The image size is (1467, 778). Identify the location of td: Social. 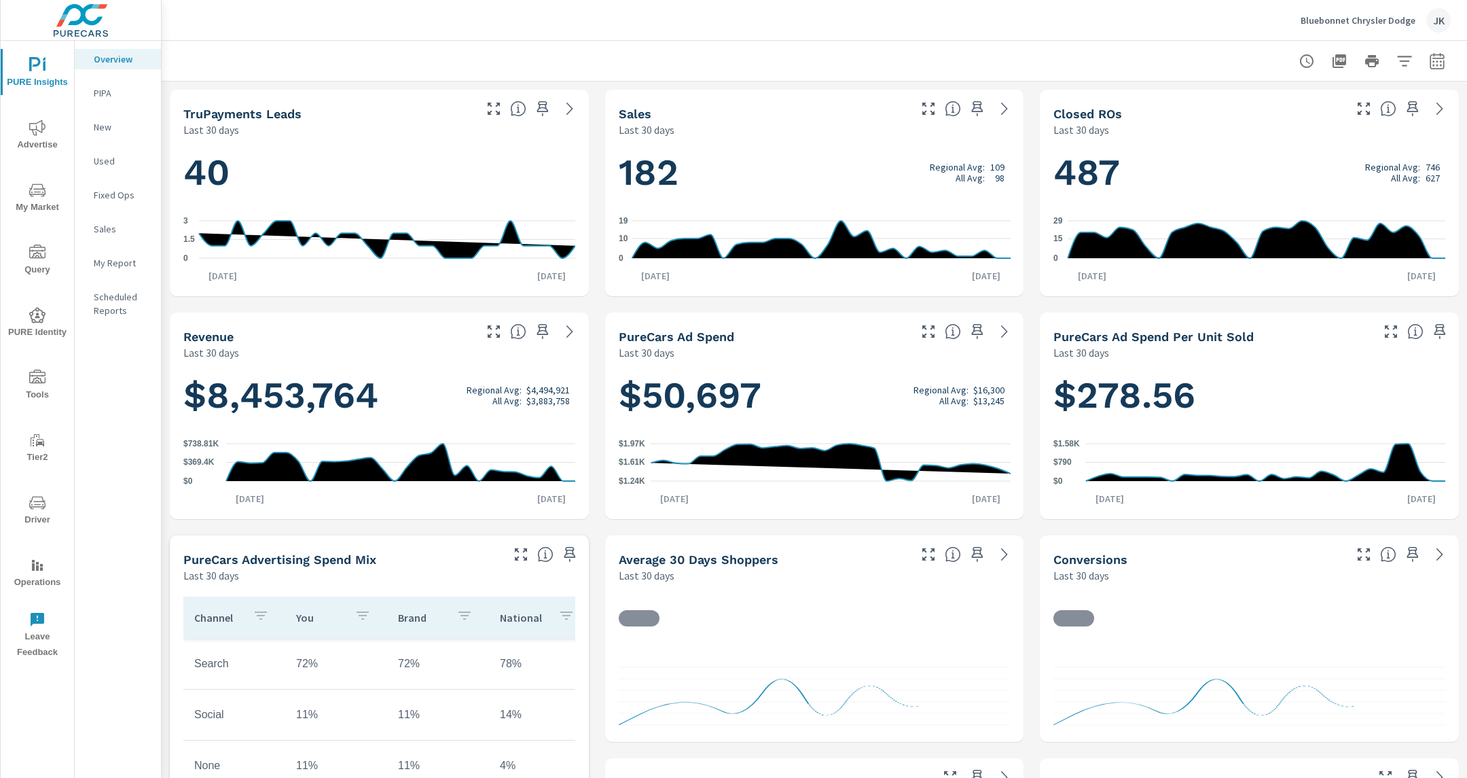
(234, 714).